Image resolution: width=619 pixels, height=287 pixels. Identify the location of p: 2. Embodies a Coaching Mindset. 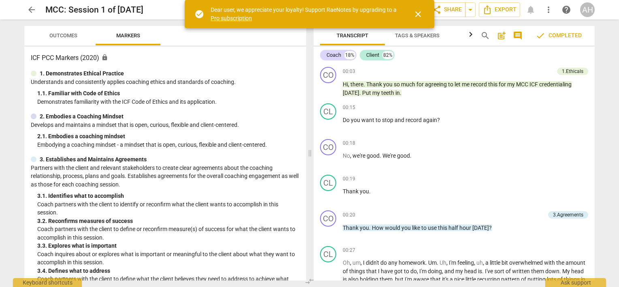
(81, 116).